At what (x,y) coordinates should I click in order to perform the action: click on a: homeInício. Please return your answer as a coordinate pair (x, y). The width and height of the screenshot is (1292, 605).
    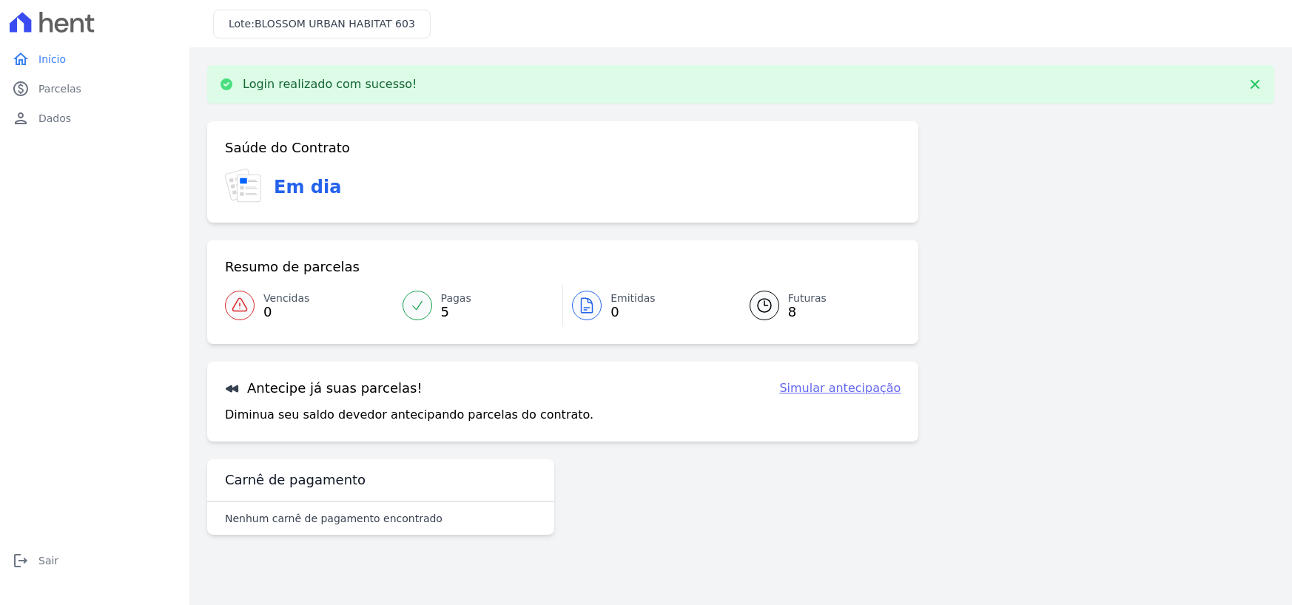
    Looking at the image, I should click on (95, 59).